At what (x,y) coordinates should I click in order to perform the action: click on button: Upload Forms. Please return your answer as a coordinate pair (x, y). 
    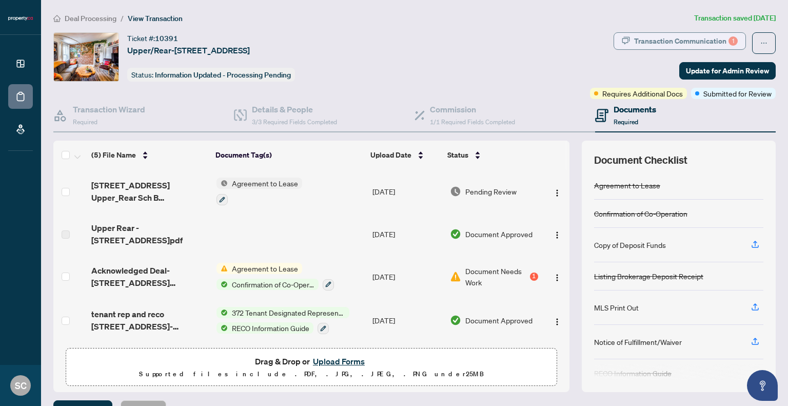
    Looking at the image, I should click on (339, 361).